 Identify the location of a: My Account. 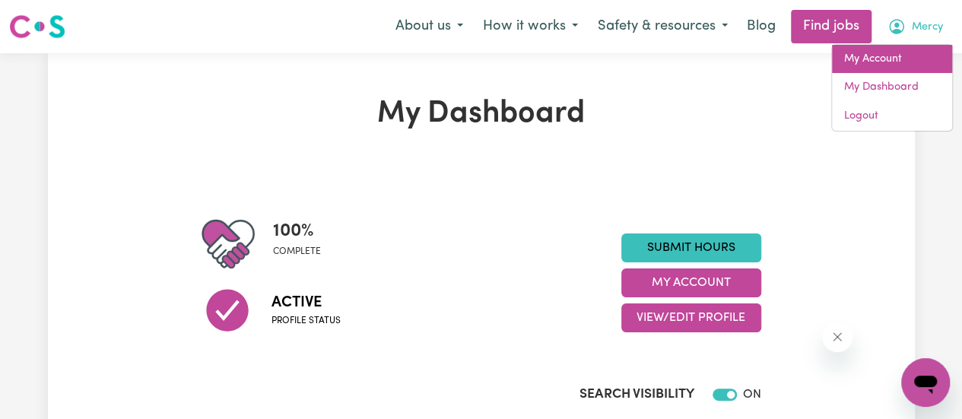
(892, 59).